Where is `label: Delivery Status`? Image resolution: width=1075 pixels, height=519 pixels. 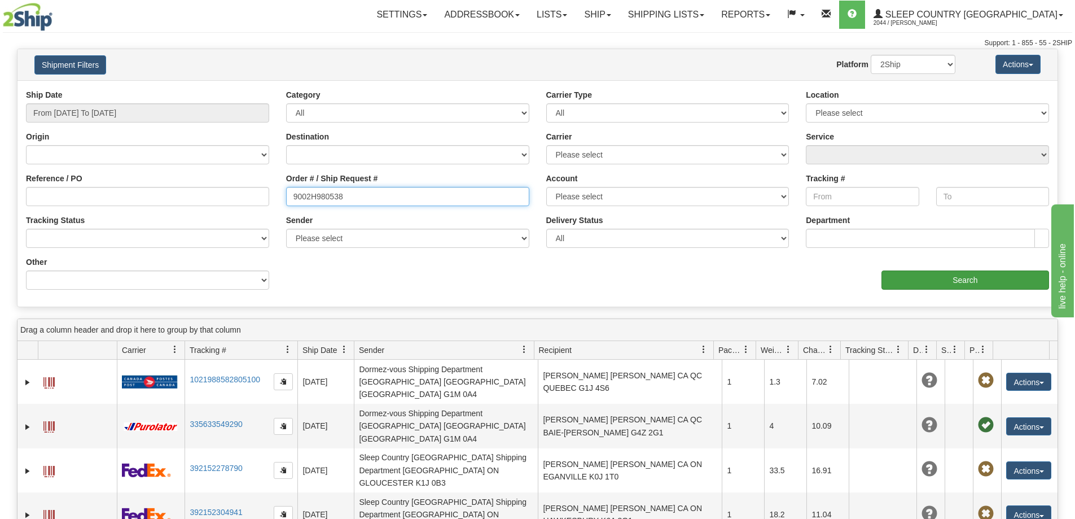 label: Delivery Status is located at coordinates (575, 220).